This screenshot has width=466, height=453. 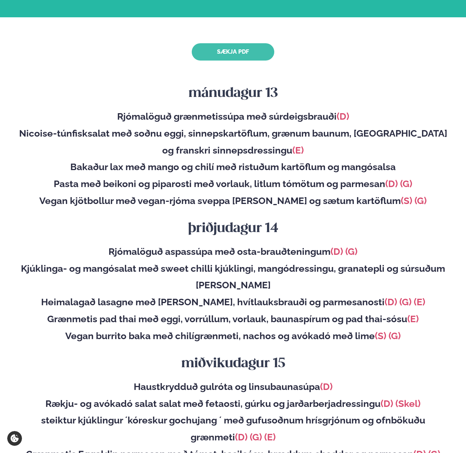 What do you see at coordinates (233, 336) in the screenshot?
I see `div: Vegan burrito baka með chilígrænmeti, nachos og avókadó með lime` at bounding box center [233, 336].